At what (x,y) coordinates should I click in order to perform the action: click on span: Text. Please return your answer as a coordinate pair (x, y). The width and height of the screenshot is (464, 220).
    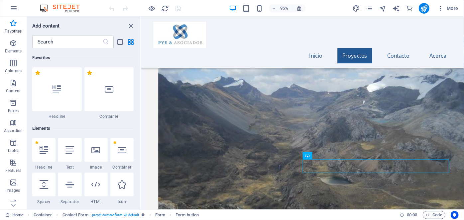
    Looking at the image, I should click on (70, 167).